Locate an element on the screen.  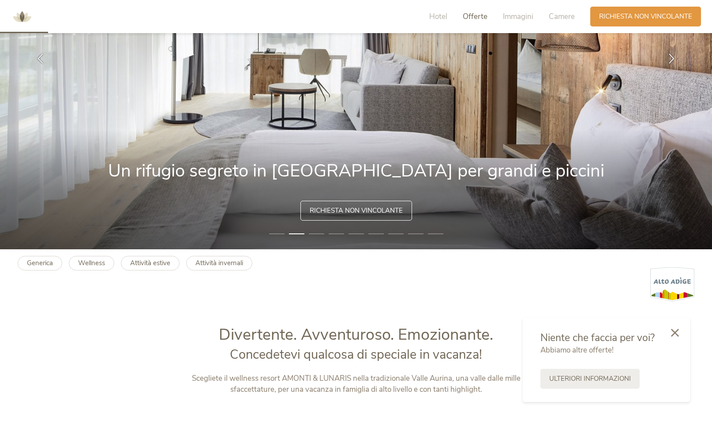
img: AMONTI & LUNARIS Wellnessresort is located at coordinates (22, 17).